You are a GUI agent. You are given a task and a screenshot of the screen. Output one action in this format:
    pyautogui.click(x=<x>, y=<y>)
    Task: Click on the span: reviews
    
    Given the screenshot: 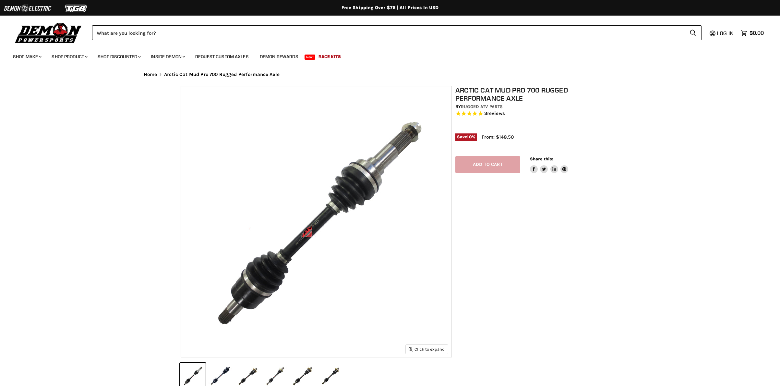 What is the action you would take?
    pyautogui.click(x=496, y=114)
    